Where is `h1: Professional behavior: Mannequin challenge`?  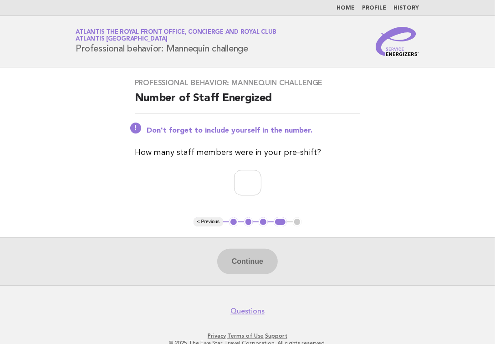 h1: Professional behavior: Mannequin challenge is located at coordinates (176, 41).